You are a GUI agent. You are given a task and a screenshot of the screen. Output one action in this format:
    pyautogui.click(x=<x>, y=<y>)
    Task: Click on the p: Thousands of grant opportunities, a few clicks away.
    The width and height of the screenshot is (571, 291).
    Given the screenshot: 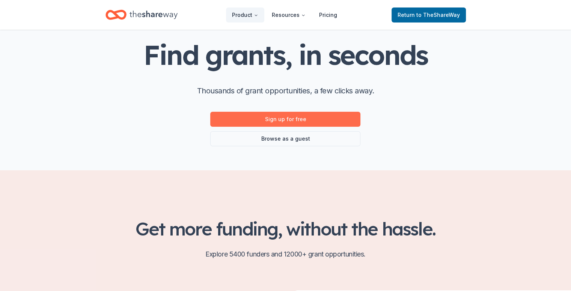 What is the action you would take?
    pyautogui.click(x=285, y=91)
    